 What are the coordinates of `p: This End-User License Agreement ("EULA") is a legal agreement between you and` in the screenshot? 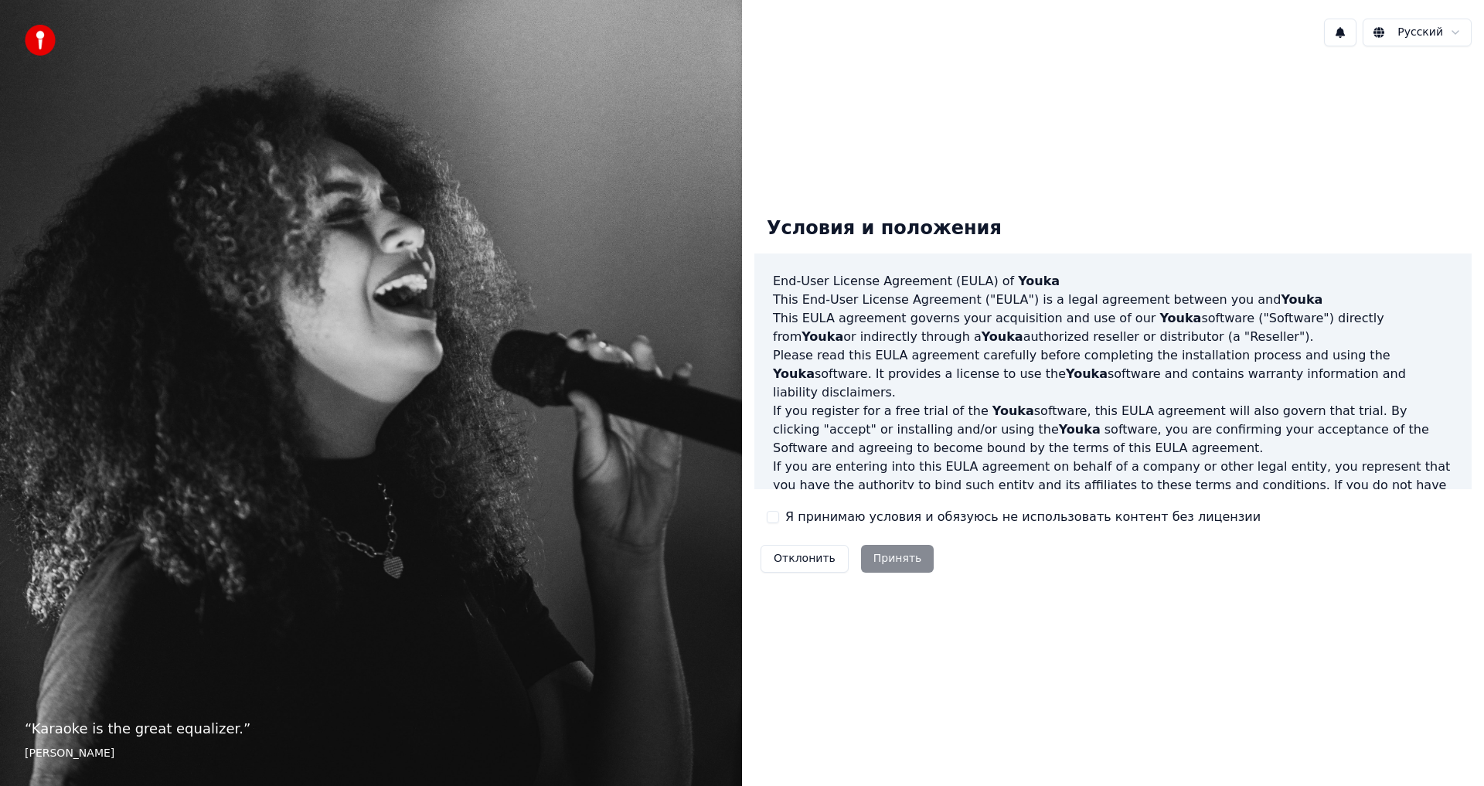 It's located at (1113, 300).